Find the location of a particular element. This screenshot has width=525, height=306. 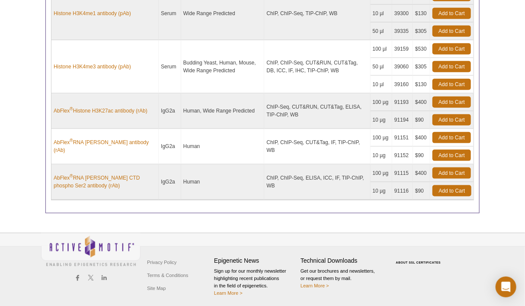

td: 91193 is located at coordinates (403, 102).